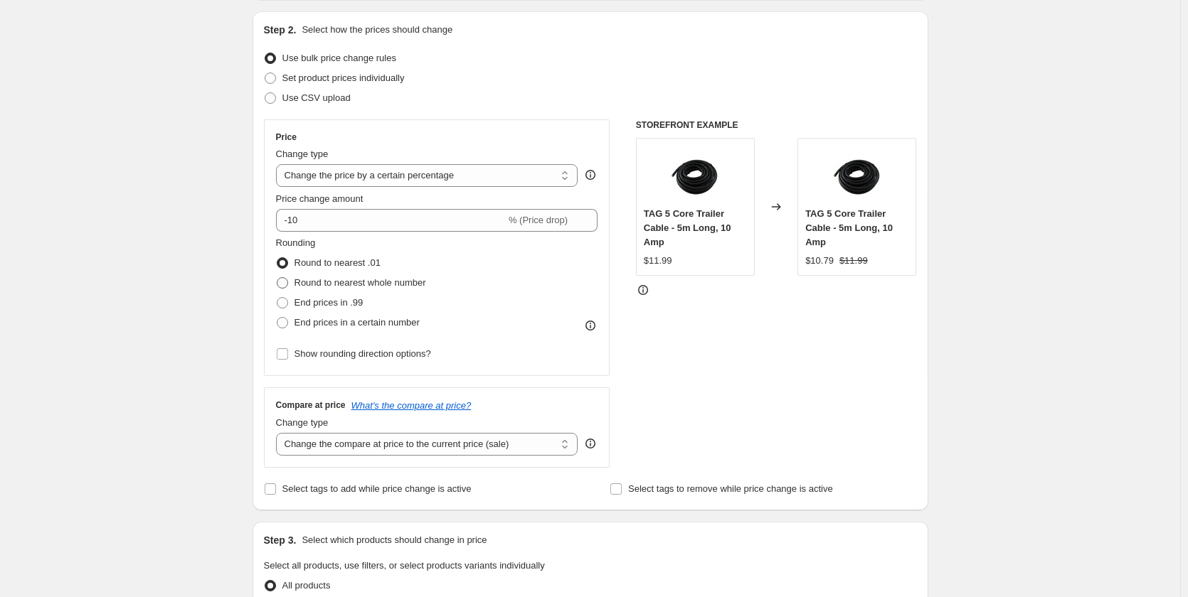  Describe the element at coordinates (339, 58) in the screenshot. I see `span: Use bulk price change rules` at that location.